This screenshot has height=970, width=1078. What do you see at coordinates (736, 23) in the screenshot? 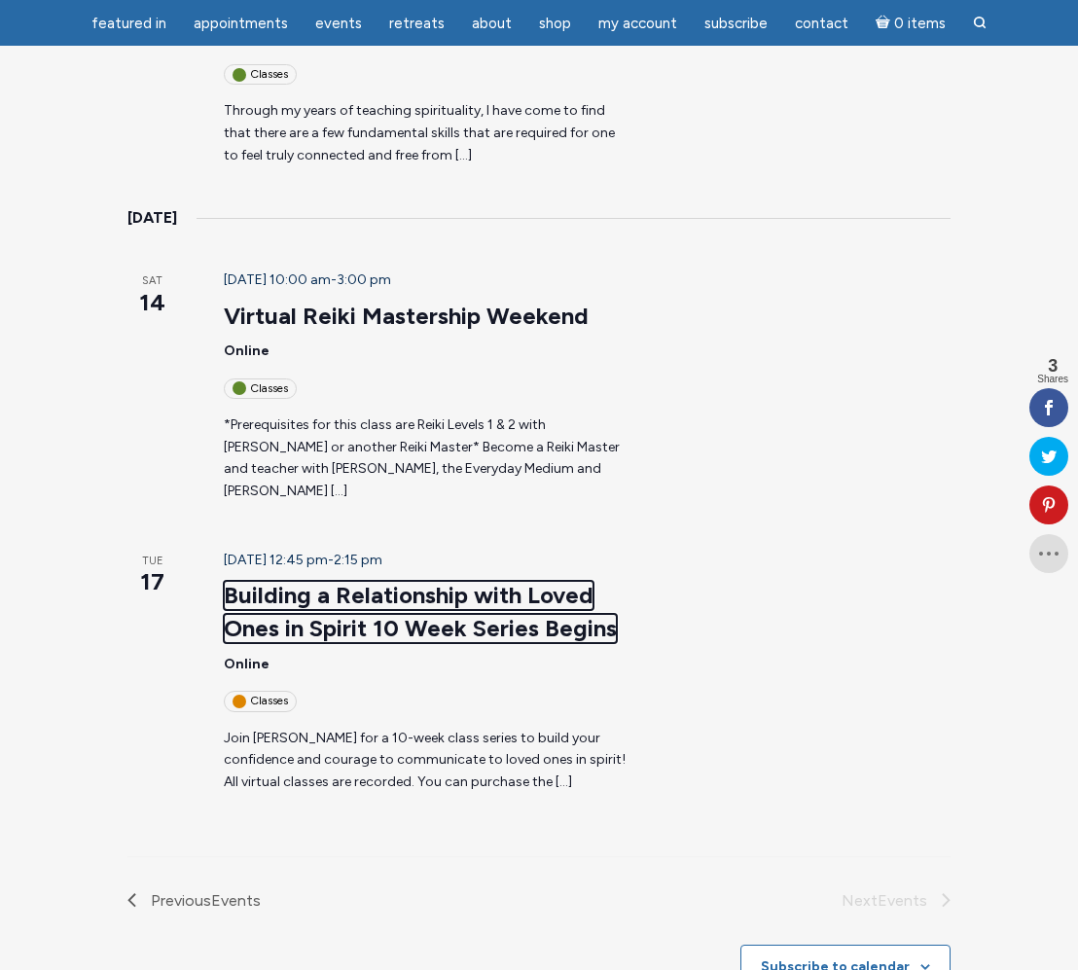
I see `span: Subscribe` at bounding box center [736, 23].